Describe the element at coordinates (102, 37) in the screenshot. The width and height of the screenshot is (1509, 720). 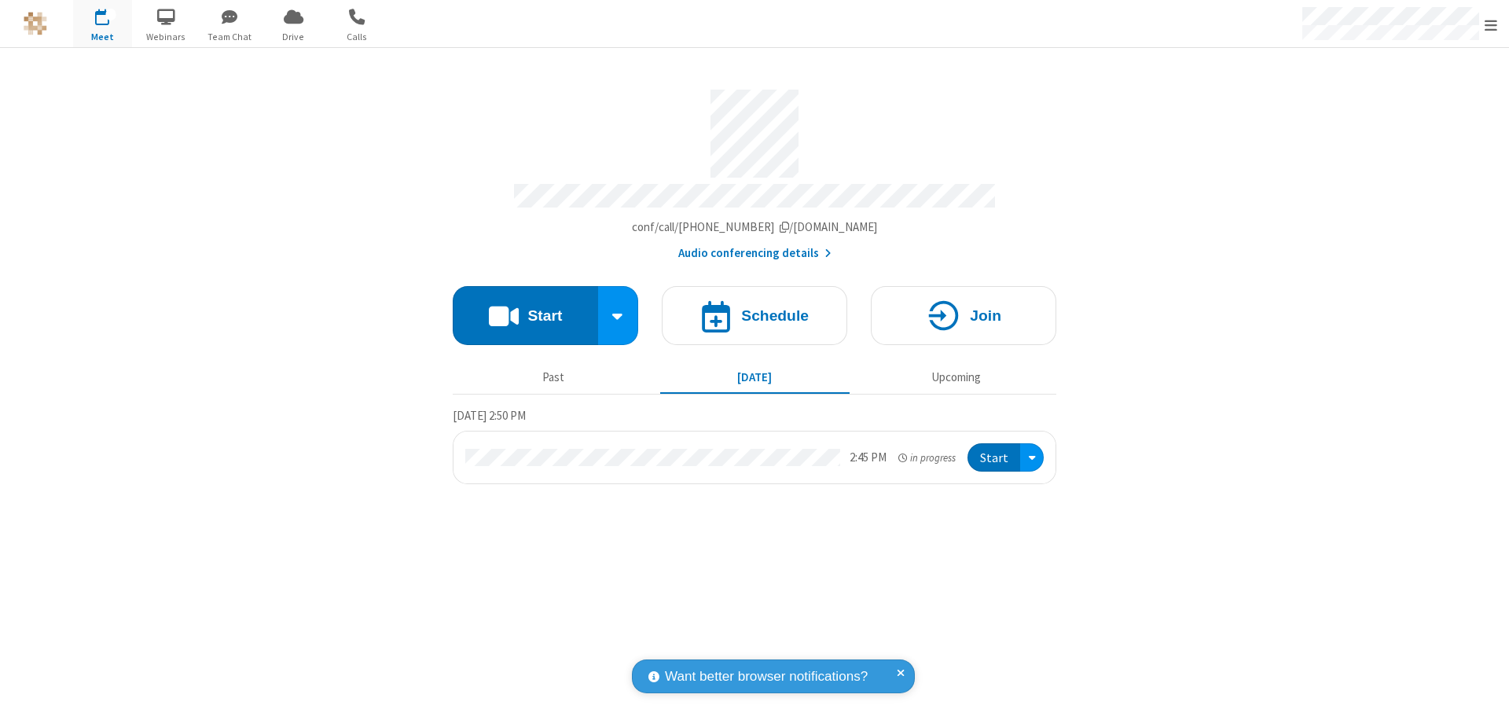
I see `span: Meet` at that location.